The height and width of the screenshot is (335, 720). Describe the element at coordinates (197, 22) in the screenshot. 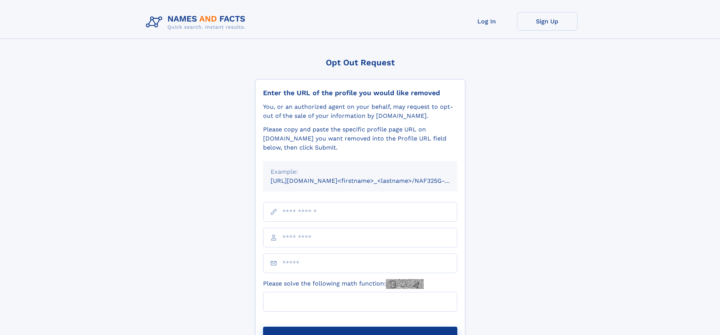

I see `img: Logo Names and Facts` at that location.